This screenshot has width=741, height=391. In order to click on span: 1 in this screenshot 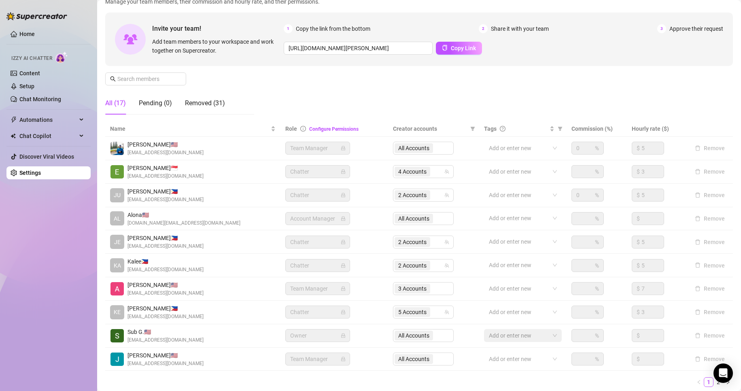, I will do `click(288, 29)`.